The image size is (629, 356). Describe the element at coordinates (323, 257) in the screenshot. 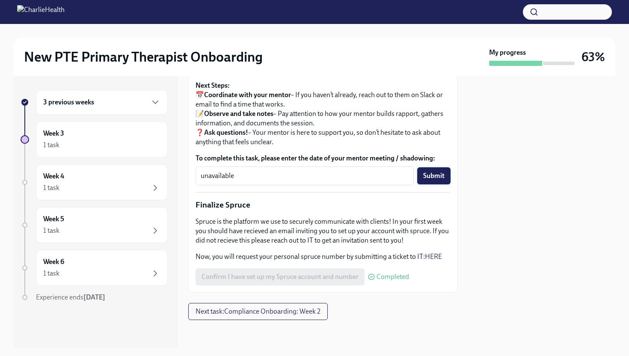

I see `p: Now, you will request your personal spruce number by submitting a ticket to IT:` at that location.